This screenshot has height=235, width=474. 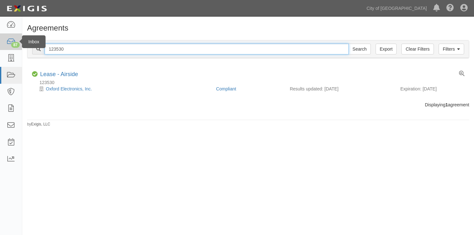 What do you see at coordinates (15, 45) in the screenshot?
I see `div: 87` at bounding box center [15, 45].